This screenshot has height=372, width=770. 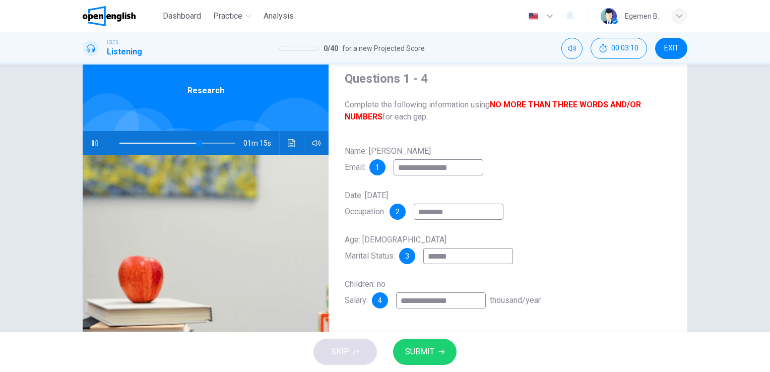 I want to click on span: 1, so click(x=378, y=167).